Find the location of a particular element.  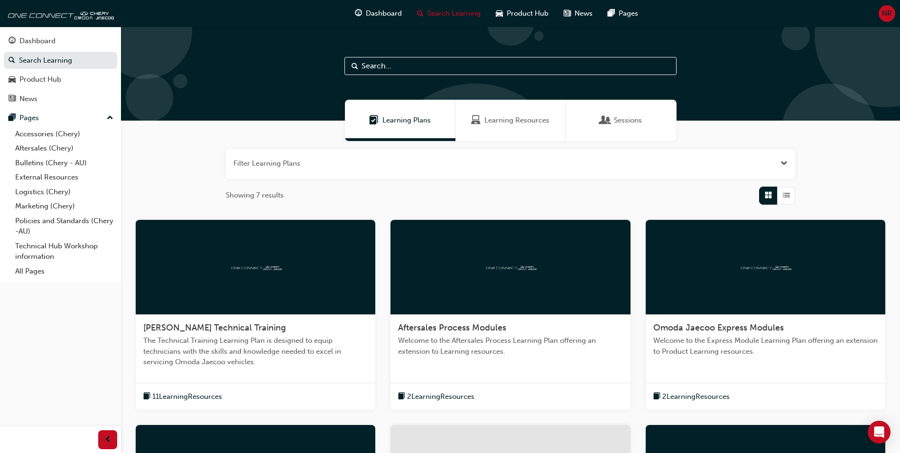

button: Pages is located at coordinates (60, 118).